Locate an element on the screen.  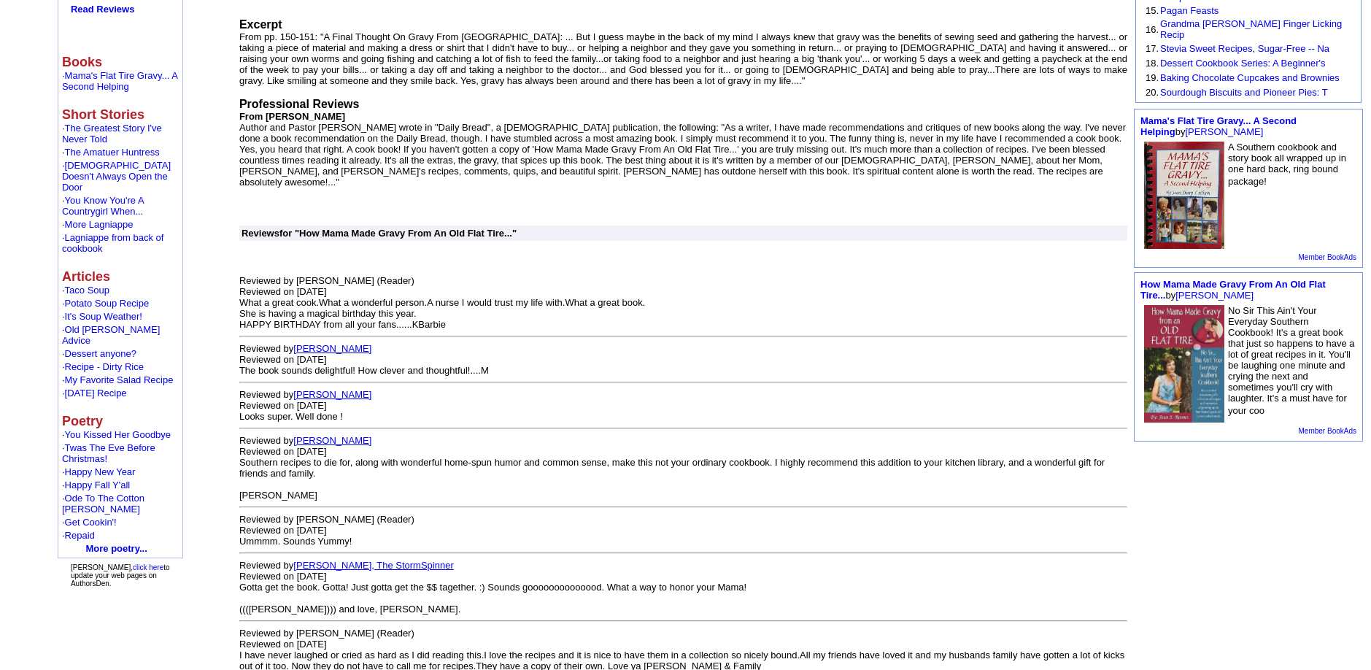
img: 79884.jpg is located at coordinates (1184, 195).